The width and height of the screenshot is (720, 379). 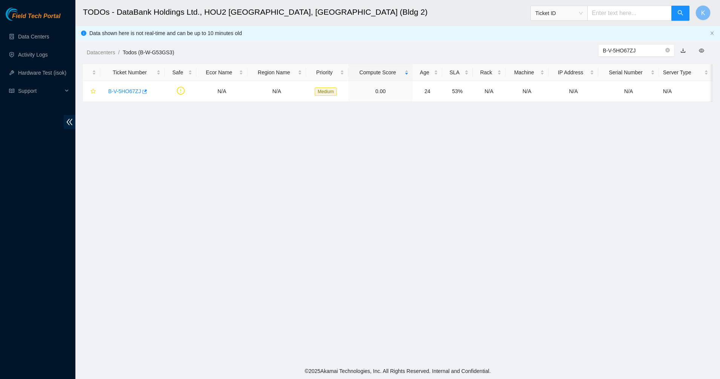 What do you see at coordinates (34, 37) in the screenshot?
I see `a: Data Centers` at bounding box center [34, 37].